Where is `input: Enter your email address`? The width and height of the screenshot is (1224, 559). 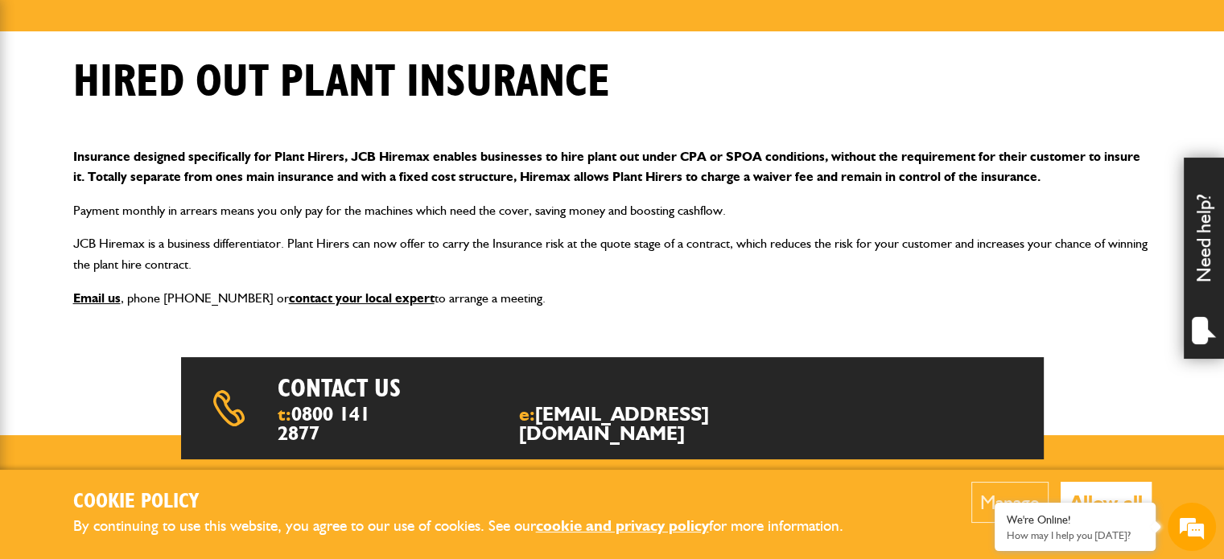 input: Enter your email address is located at coordinates (157, 214).